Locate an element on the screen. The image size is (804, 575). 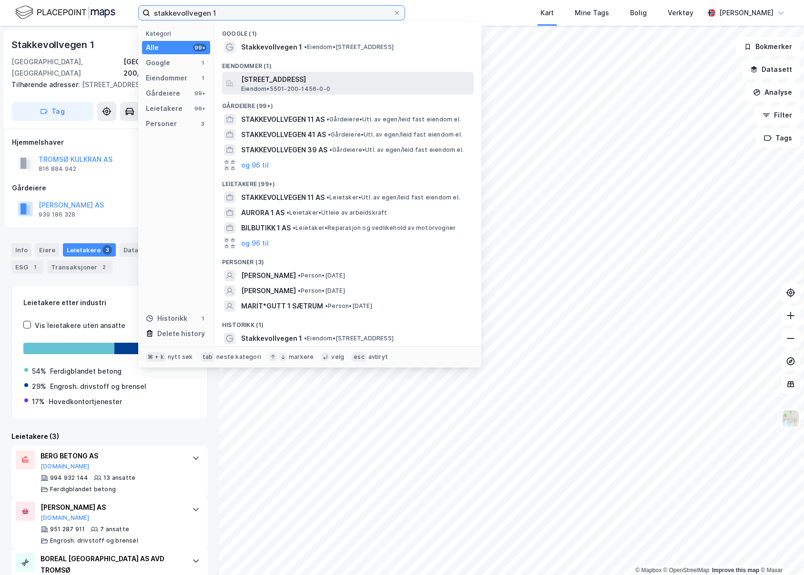
div: neste kategori is located at coordinates (239, 357).